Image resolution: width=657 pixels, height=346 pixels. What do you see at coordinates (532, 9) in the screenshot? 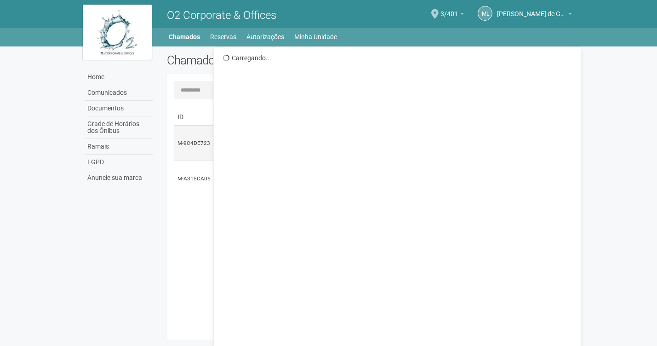
I see `span: Michele Lima de Gondra` at bounding box center [532, 9].